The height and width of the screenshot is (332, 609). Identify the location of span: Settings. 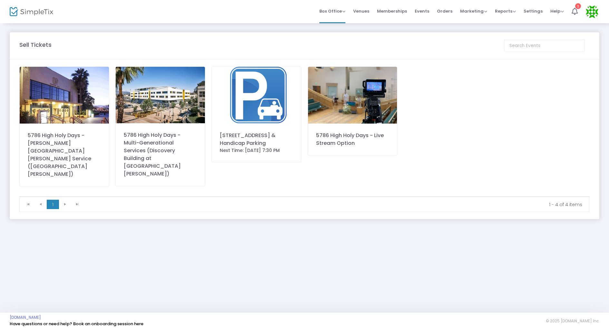
(533, 11).